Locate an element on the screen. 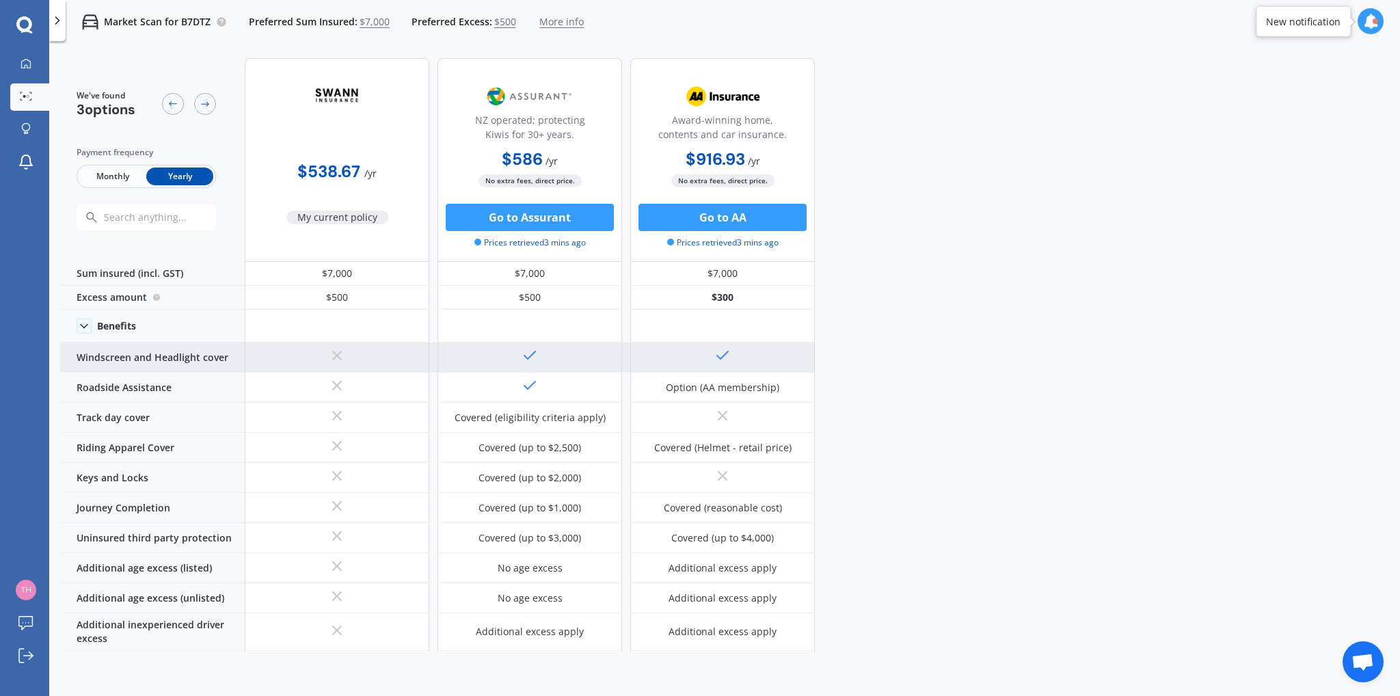 This screenshot has width=1400, height=696. div: Award-winning home, contents and car insurance. is located at coordinates (722, 130).